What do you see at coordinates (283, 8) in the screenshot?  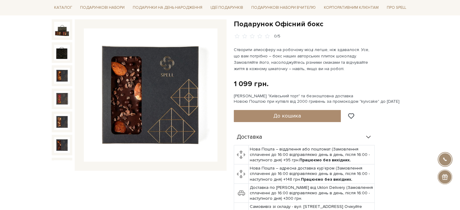 I see `a: Подарункові набори Вчителю` at bounding box center [283, 8].